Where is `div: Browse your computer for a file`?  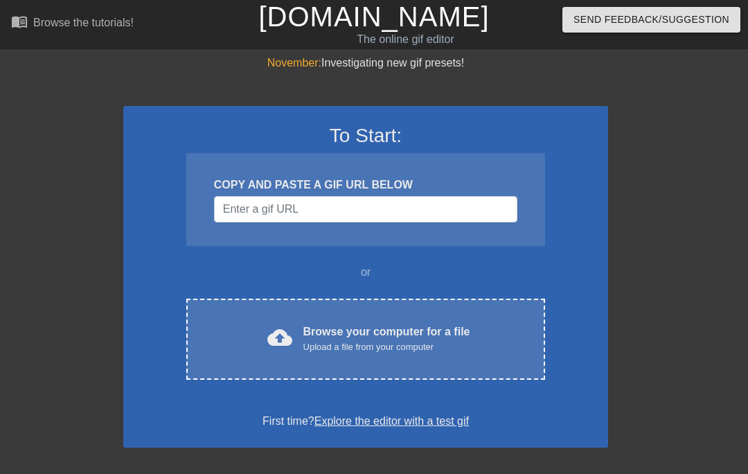 div: Browse your computer for a file is located at coordinates (386, 339).